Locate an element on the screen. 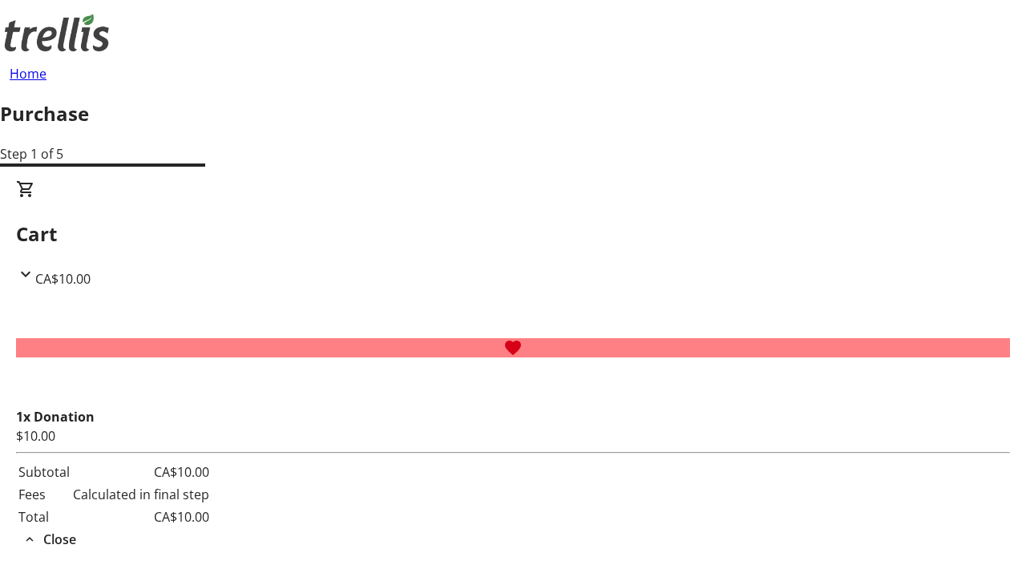 The width and height of the screenshot is (1026, 577). strong: 1x Donation is located at coordinates (55, 417).